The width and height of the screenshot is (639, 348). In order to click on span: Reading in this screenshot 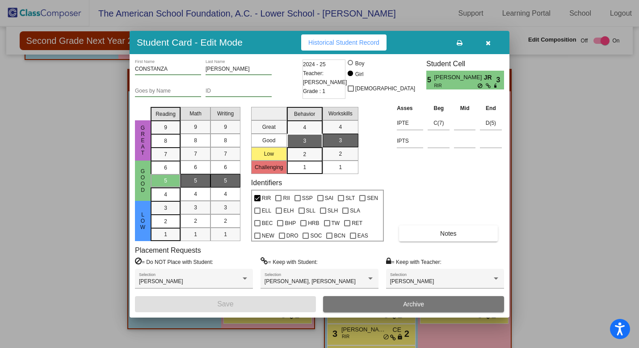, I will do `click(165, 114)`.